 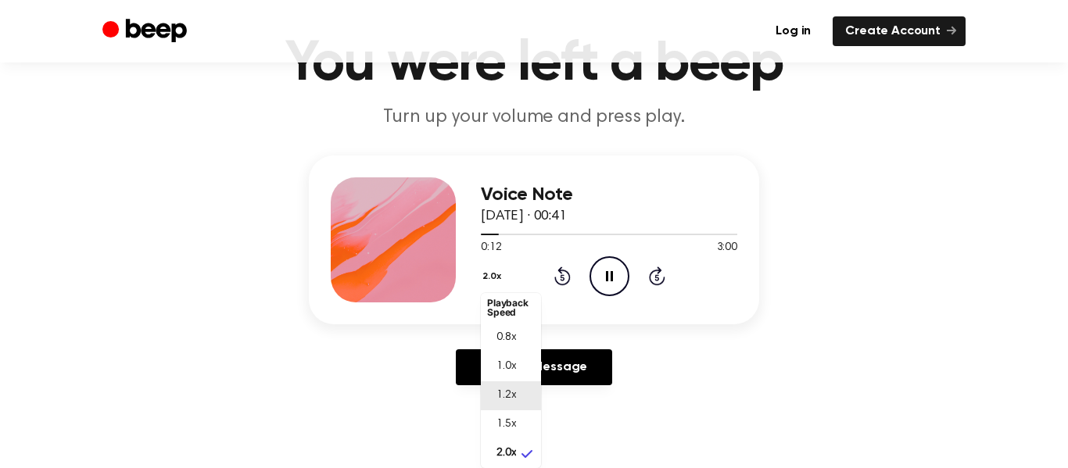 What do you see at coordinates (506, 367) in the screenshot?
I see `span: 1.0x` at bounding box center [506, 367].